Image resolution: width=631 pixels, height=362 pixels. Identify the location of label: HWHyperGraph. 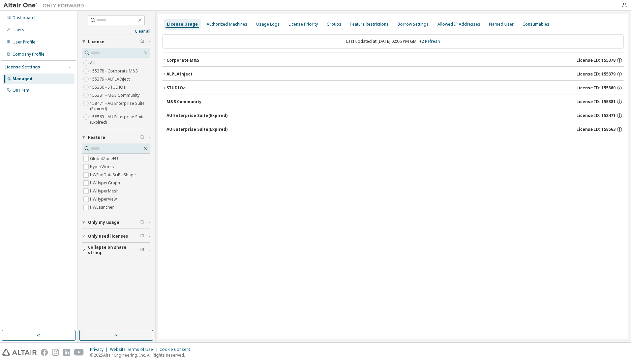
(106, 183).